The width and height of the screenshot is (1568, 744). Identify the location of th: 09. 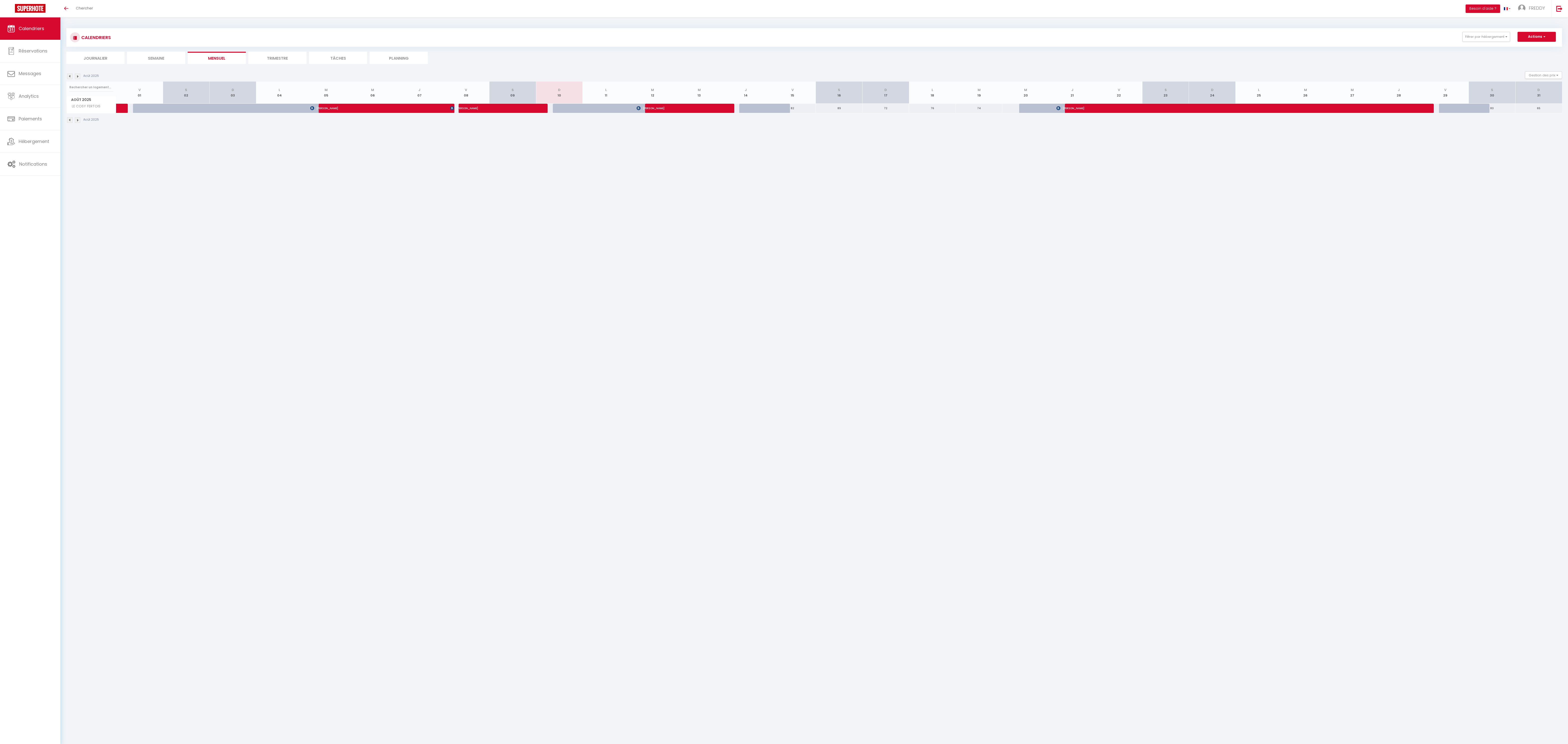
(513, 92).